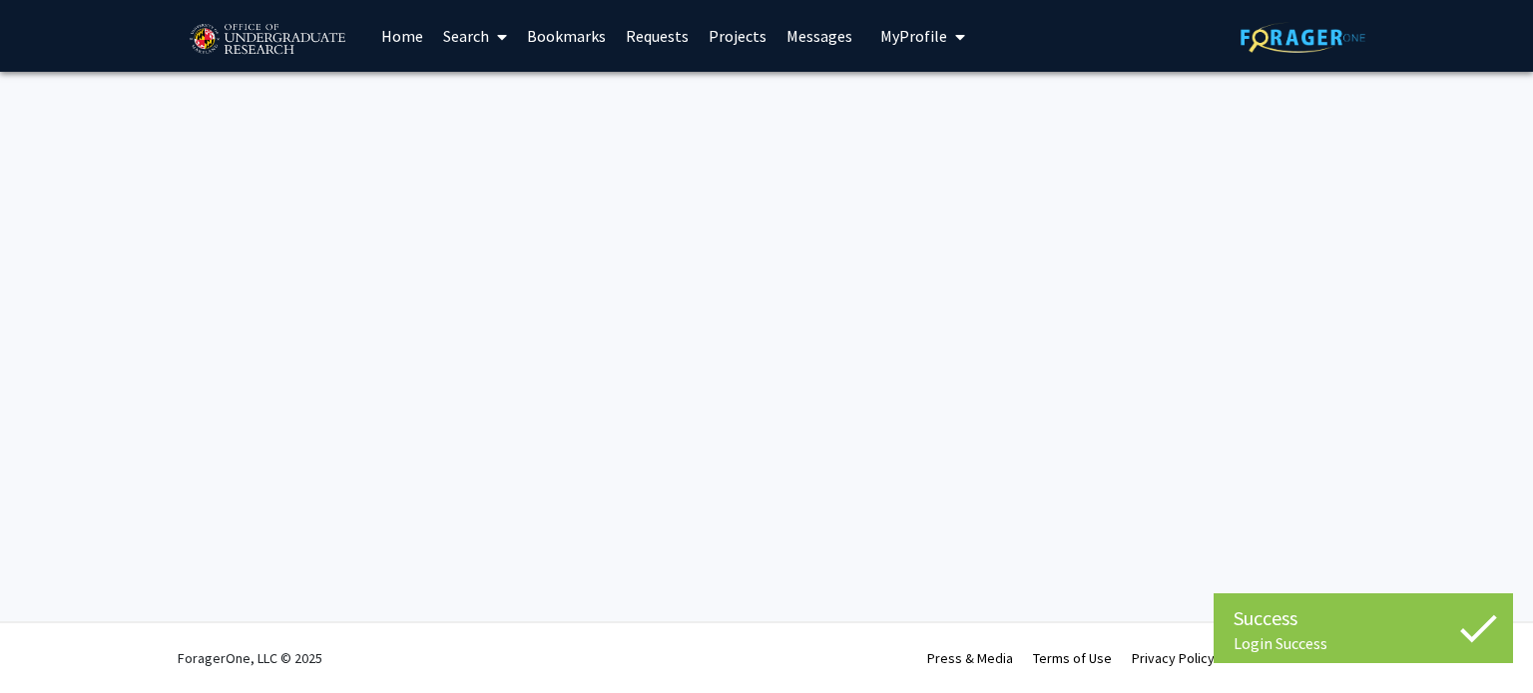  What do you see at coordinates (970, 659) in the screenshot?
I see `a: Press & Media` at bounding box center [970, 659].